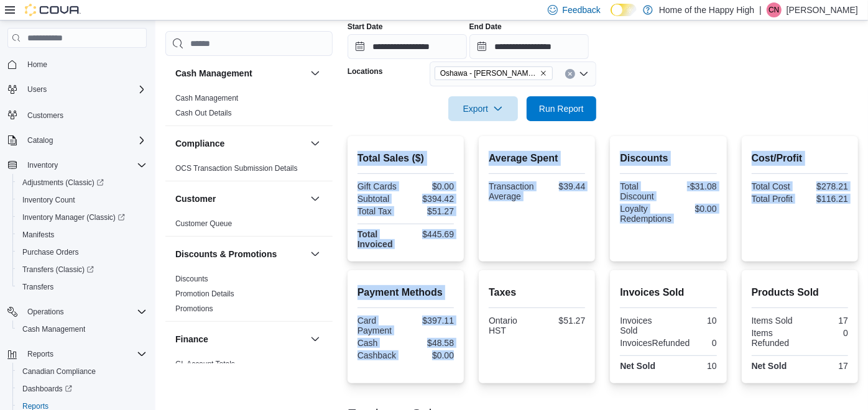 This screenshot has width=868, height=410. Describe the element at coordinates (236, 169) in the screenshot. I see `a: OCS Transaction Submission Details` at that location.